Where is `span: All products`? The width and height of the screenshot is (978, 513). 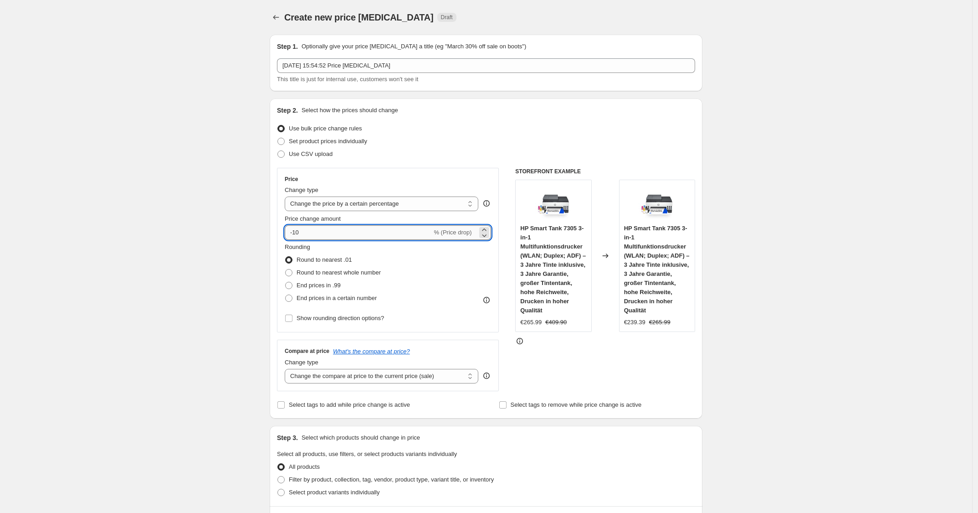
span: All products is located at coordinates (304, 466).